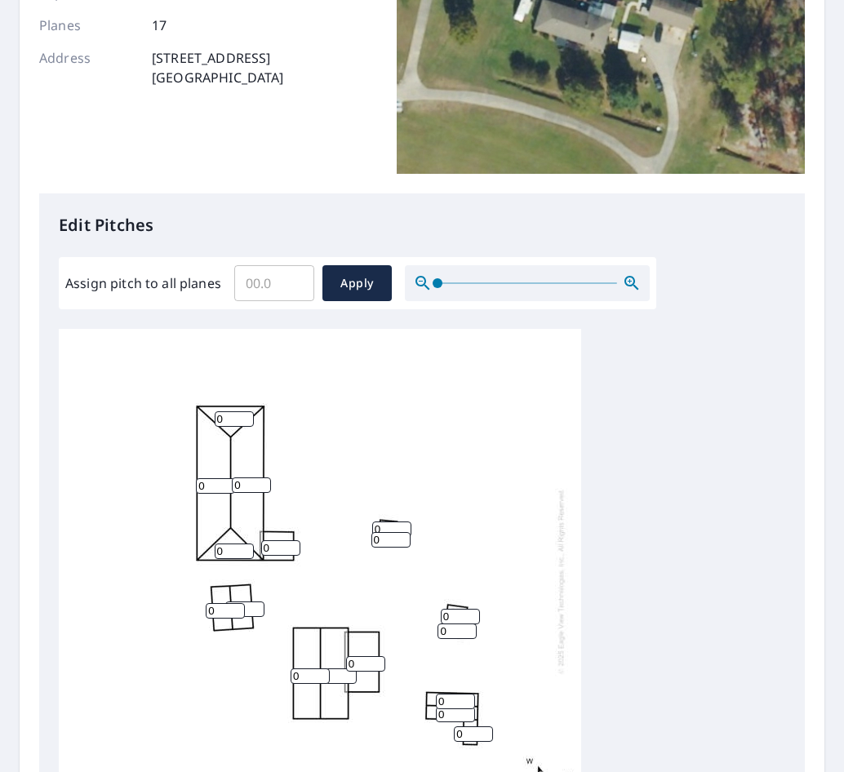 The height and width of the screenshot is (772, 844). What do you see at coordinates (88, 25) in the screenshot?
I see `p: Planes` at bounding box center [88, 25].